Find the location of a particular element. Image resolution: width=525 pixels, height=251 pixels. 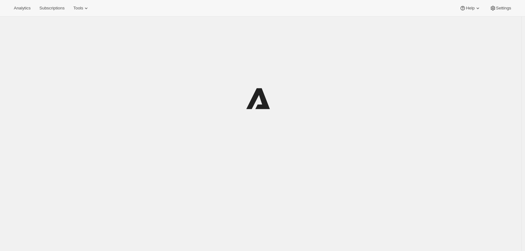

button: Subscriptions is located at coordinates (52, 8).